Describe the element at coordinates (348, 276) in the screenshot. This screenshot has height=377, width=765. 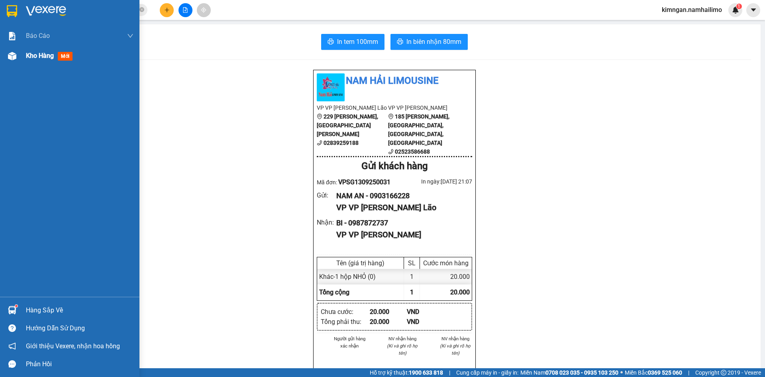
I see `span: Khác - 1 hộp NHỎ (0)` at that location.